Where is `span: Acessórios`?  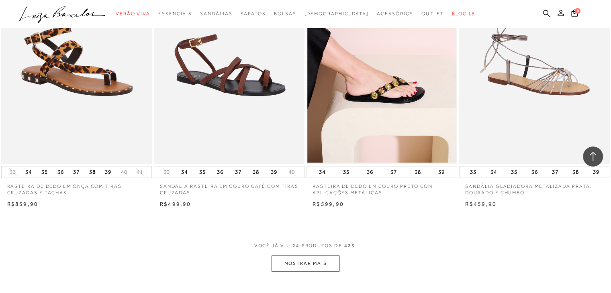 span: Acessórios is located at coordinates (395, 14).